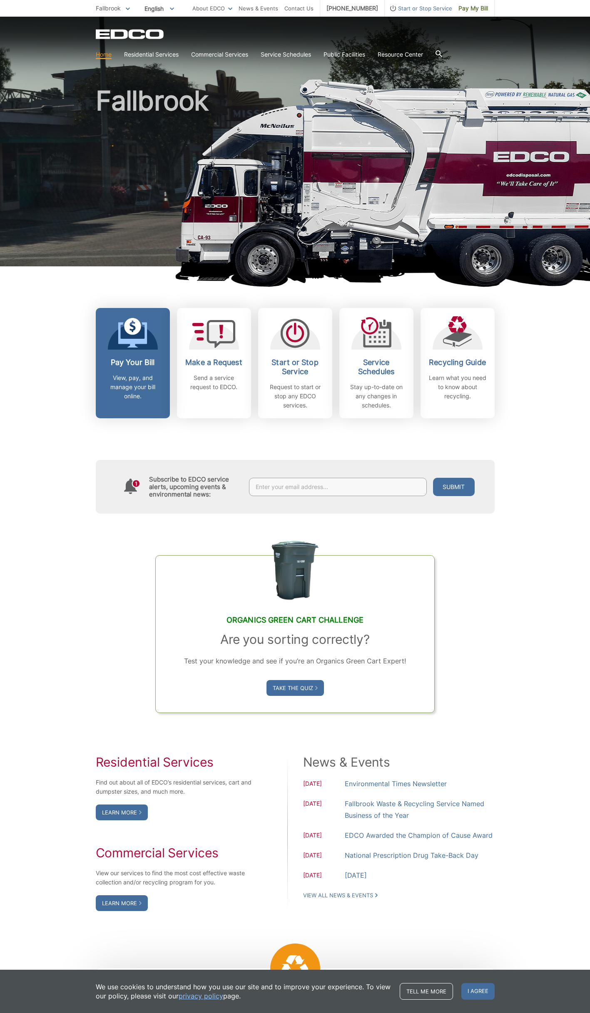 This screenshot has width=590, height=1013. I want to click on a: Make a Request Send a service request to EDCO., so click(214, 363).